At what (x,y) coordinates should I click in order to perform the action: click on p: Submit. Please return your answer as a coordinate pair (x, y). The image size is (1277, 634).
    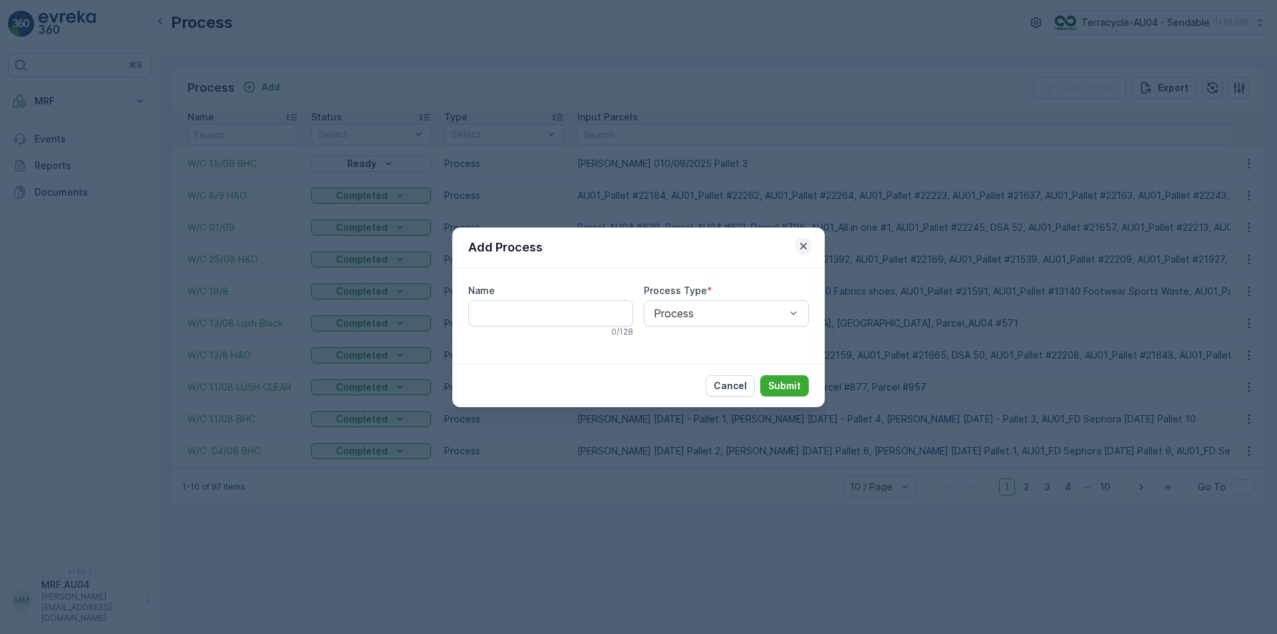
    Looking at the image, I should click on (784, 386).